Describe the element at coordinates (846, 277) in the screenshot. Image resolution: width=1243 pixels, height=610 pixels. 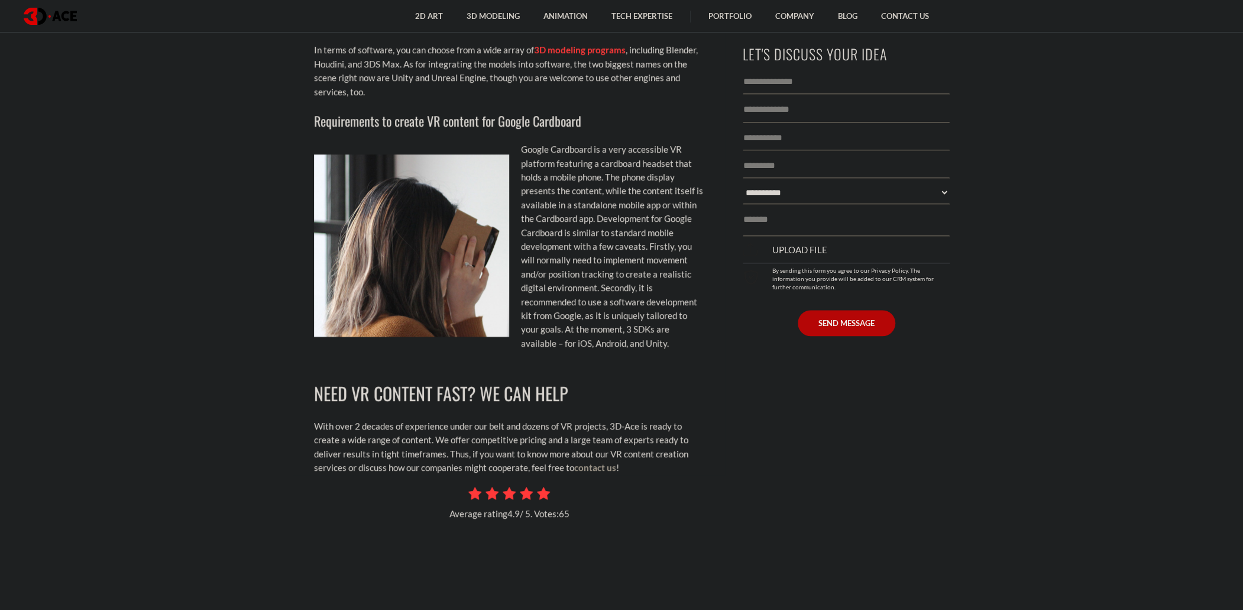
I see `div: By sending this form you agree to our Privacy Policy. The information you provide will be added t...` at that location.